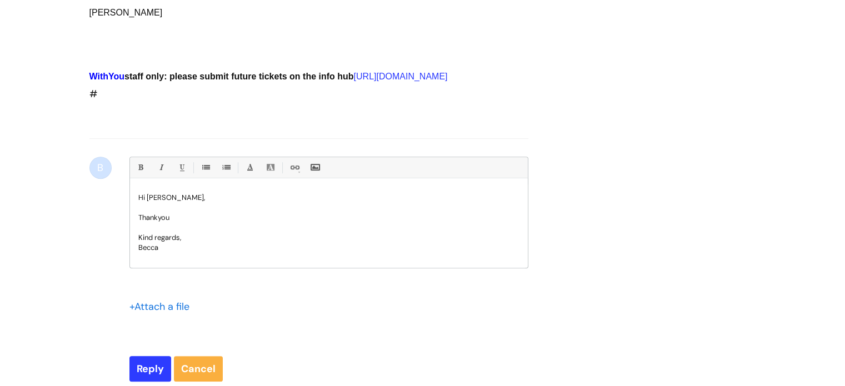 The width and height of the screenshot is (845, 386). What do you see at coordinates (329, 238) in the screenshot?
I see `p: Kind regards,` at bounding box center [329, 238].